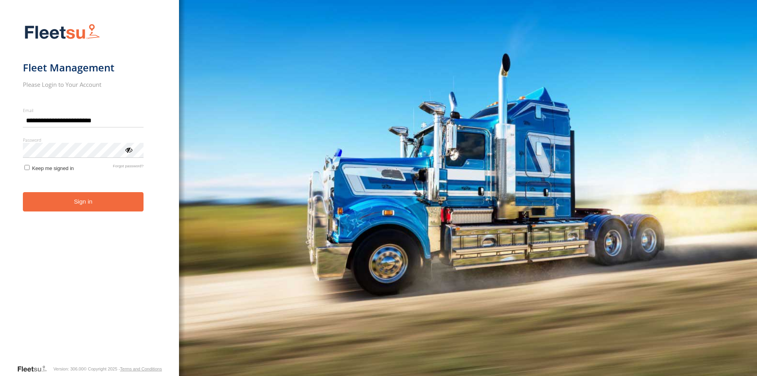  Describe the element at coordinates (35, 369) in the screenshot. I see `a: Visit our Website` at that location.